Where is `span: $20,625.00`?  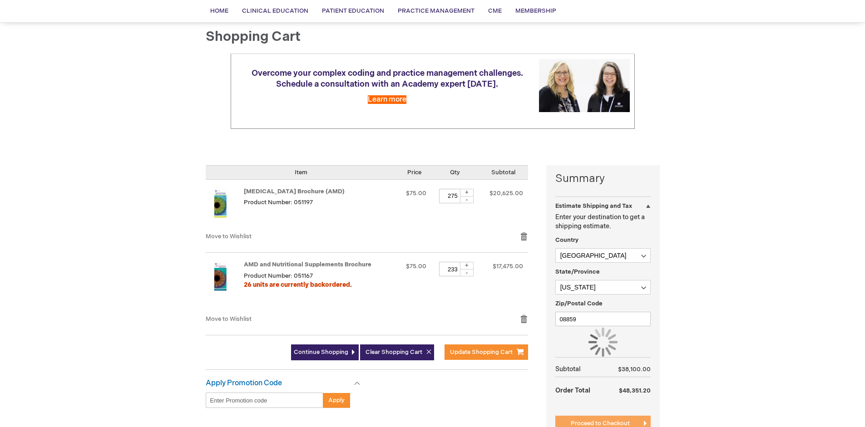
span: $20,625.00 is located at coordinates (506, 193).